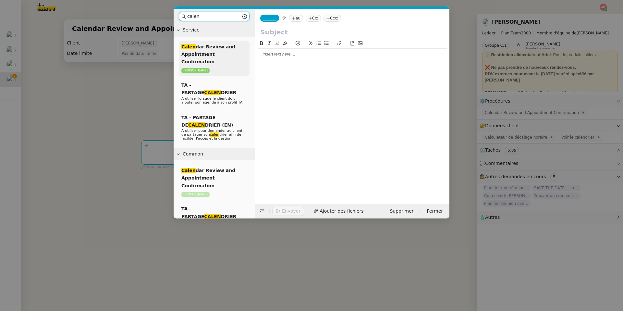 The height and width of the screenshot is (311, 623). Describe the element at coordinates (207, 121) in the screenshot. I see `span: TA - PARTAGE DE DRIER (EN)` at that location.